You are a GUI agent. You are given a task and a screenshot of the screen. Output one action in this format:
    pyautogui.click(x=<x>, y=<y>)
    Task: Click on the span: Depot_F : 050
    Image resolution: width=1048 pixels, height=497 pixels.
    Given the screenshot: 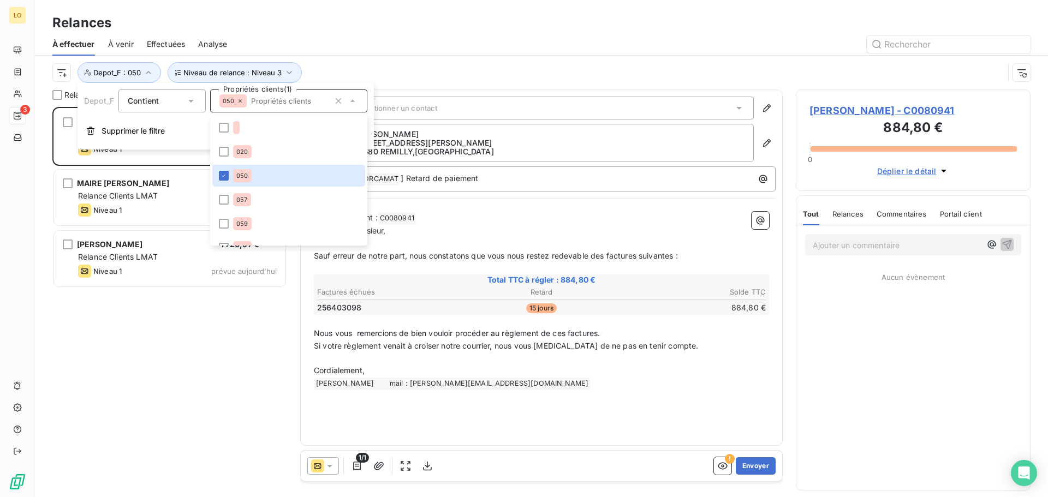 What is the action you would take?
    pyautogui.click(x=117, y=73)
    